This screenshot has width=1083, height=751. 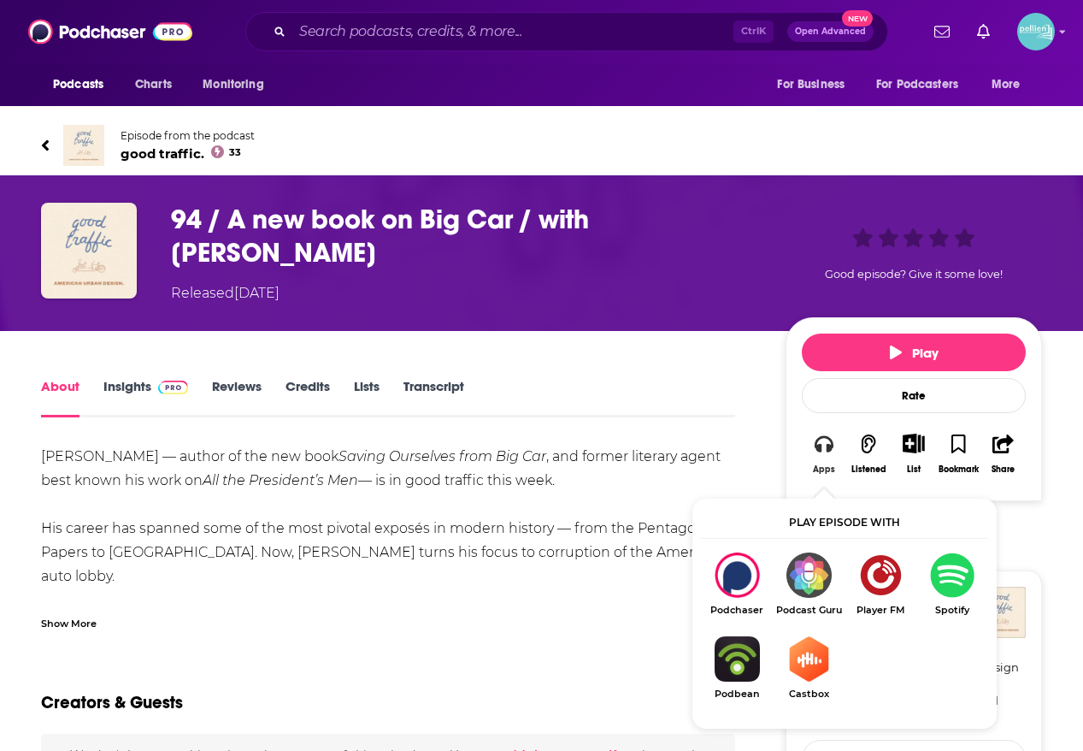 I want to click on a: PodbeanPodbean, so click(x=737, y=668).